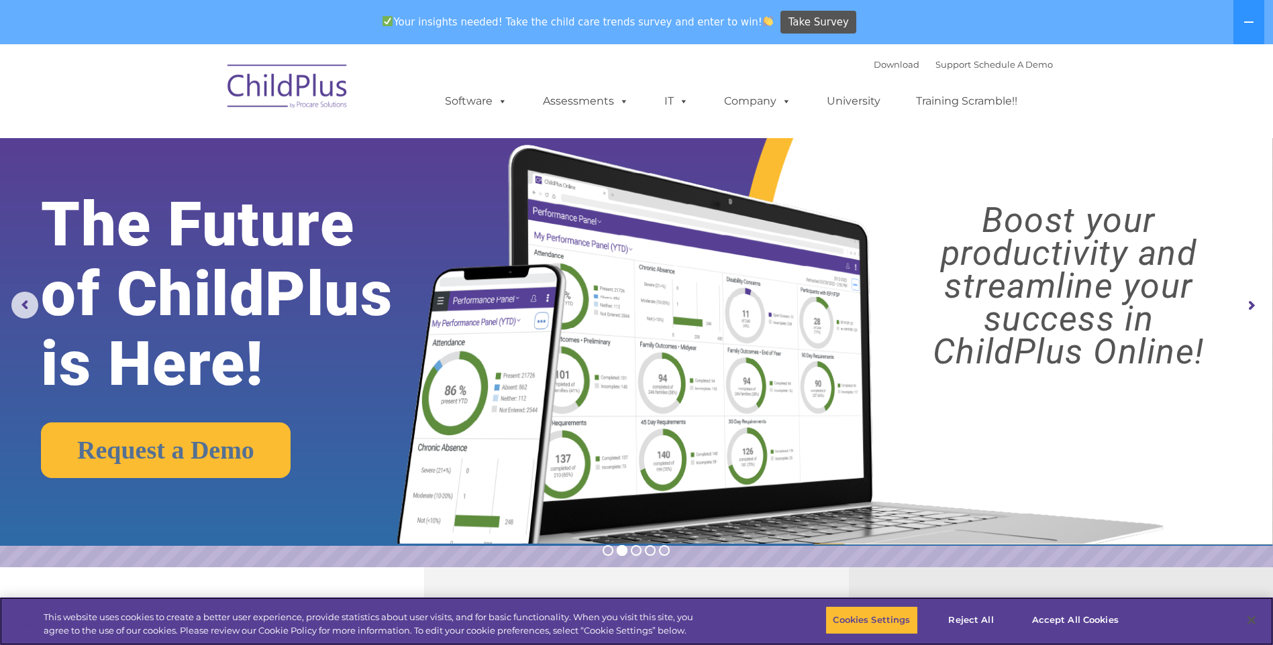 The image size is (1273, 645). I want to click on a: Company, so click(757, 101).